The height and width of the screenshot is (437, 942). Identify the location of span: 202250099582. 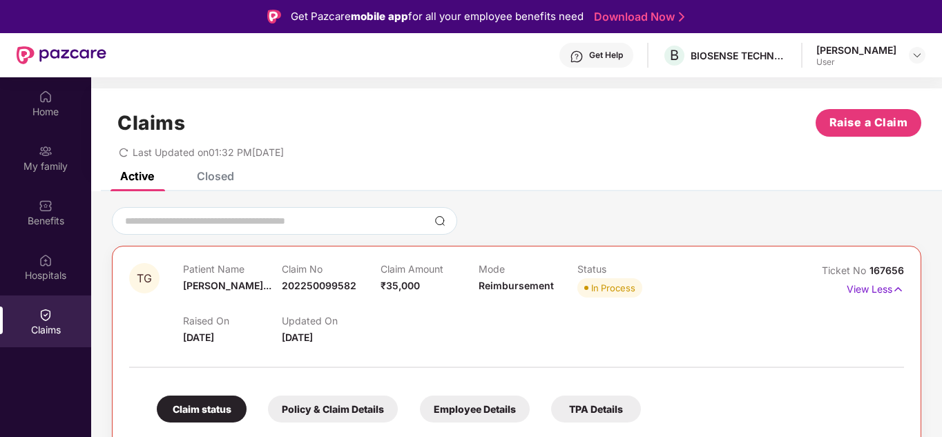
(319, 285).